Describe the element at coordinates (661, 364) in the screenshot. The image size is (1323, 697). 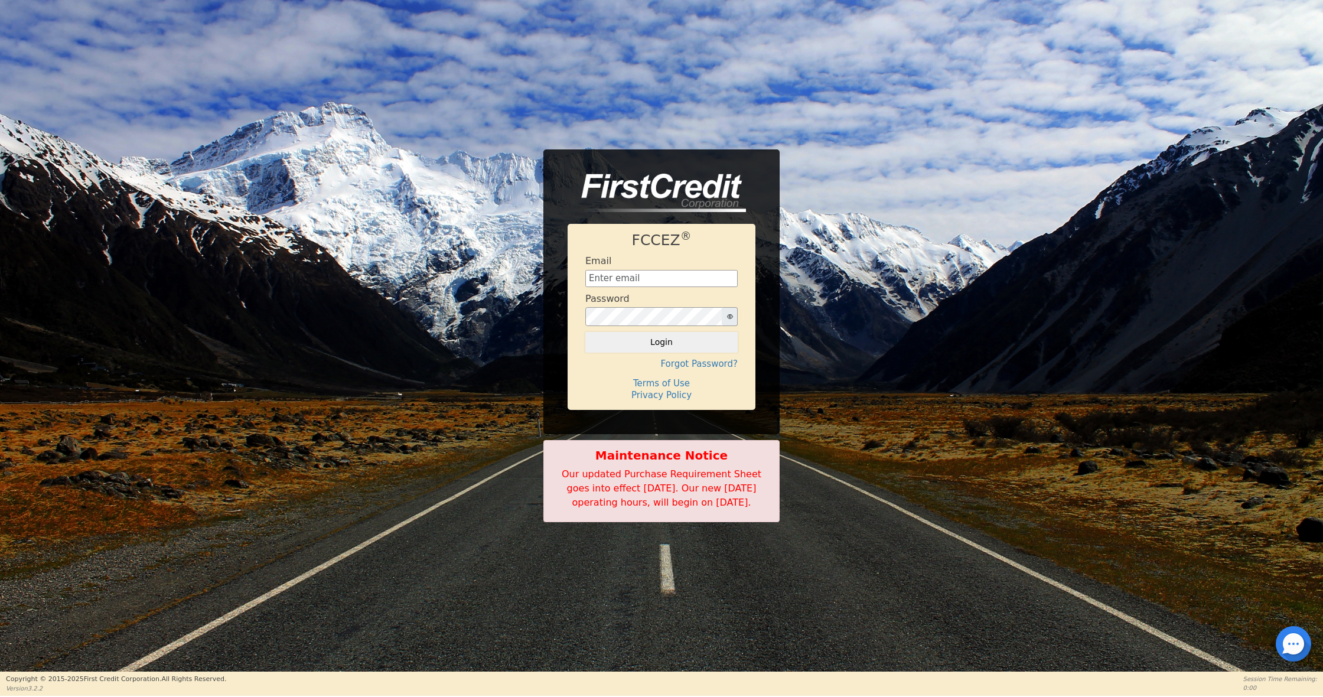
I see `h4: Forgot Password?` at that location.